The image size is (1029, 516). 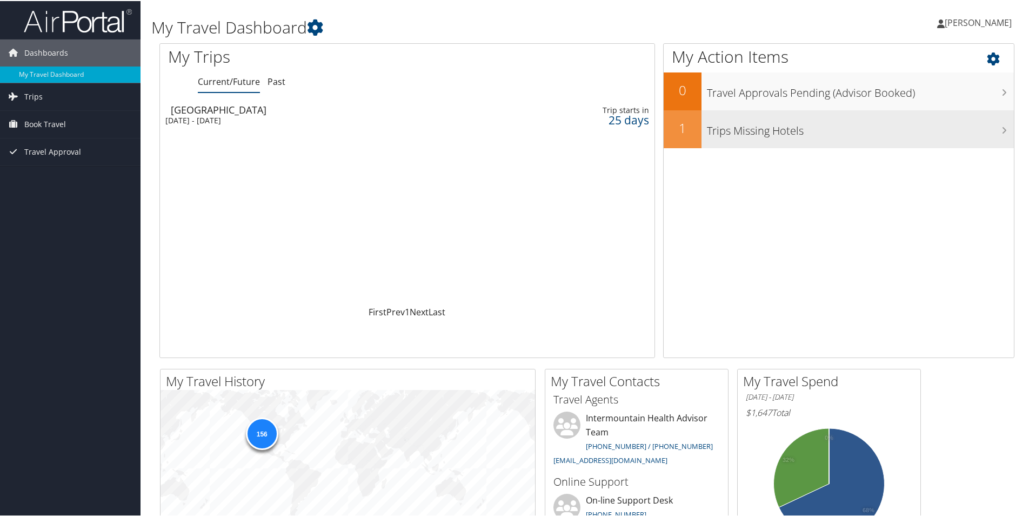 I want to click on a: 1Trips Missing Hotels, so click(x=839, y=128).